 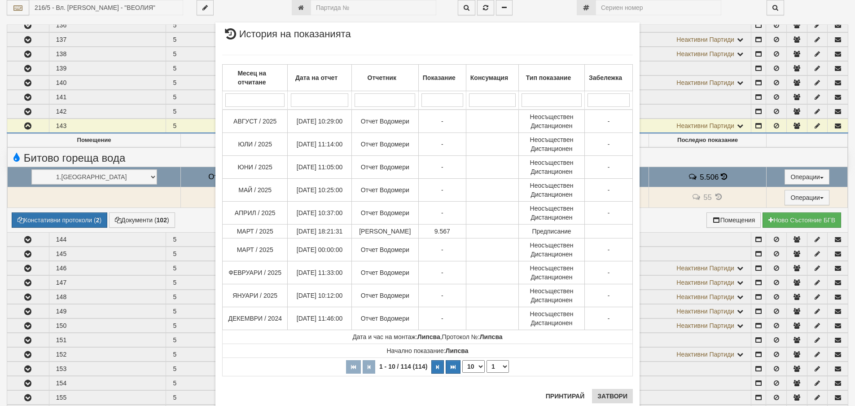 What do you see at coordinates (437, 366) in the screenshot?
I see `button: Следваща страница` at bounding box center [437, 366].